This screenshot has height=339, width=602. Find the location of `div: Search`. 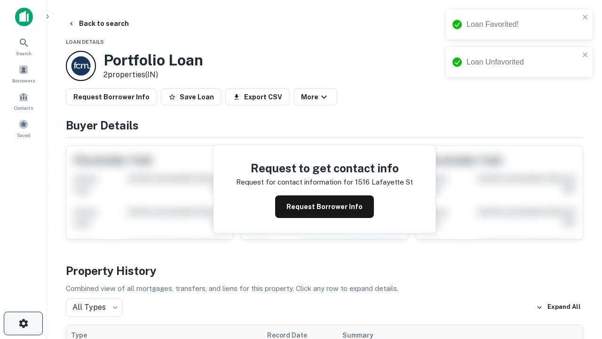

div: Search is located at coordinates (24, 46).